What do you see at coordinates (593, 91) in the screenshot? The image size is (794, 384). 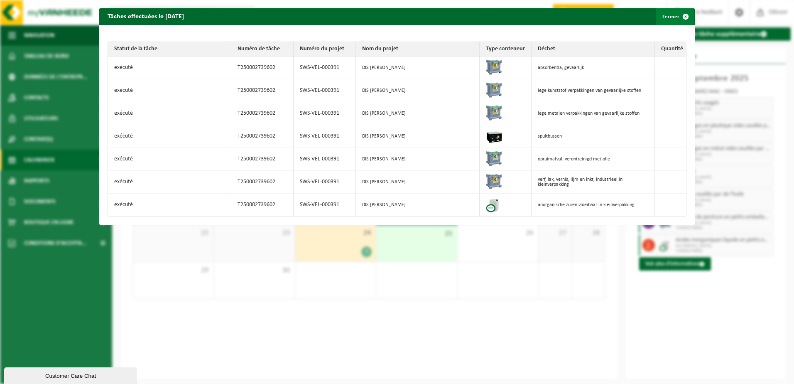 I see `td: lege kunststof verpakkingen van gevaarlijke stoffen` at bounding box center [593, 91].